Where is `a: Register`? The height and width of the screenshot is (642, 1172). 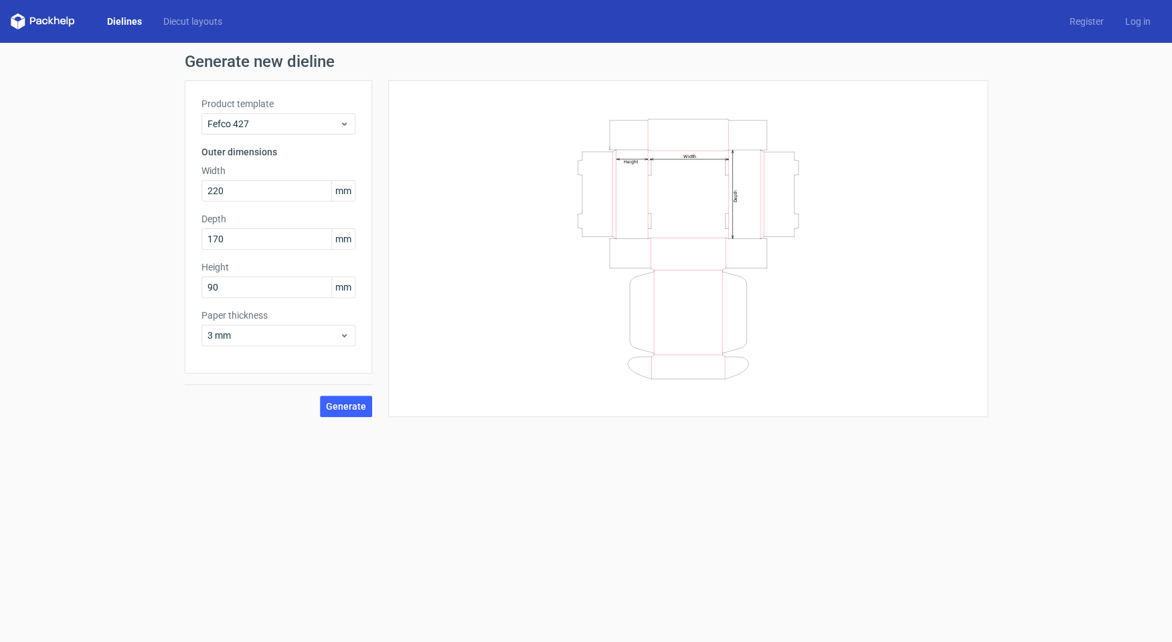
a: Register is located at coordinates (1087, 21).